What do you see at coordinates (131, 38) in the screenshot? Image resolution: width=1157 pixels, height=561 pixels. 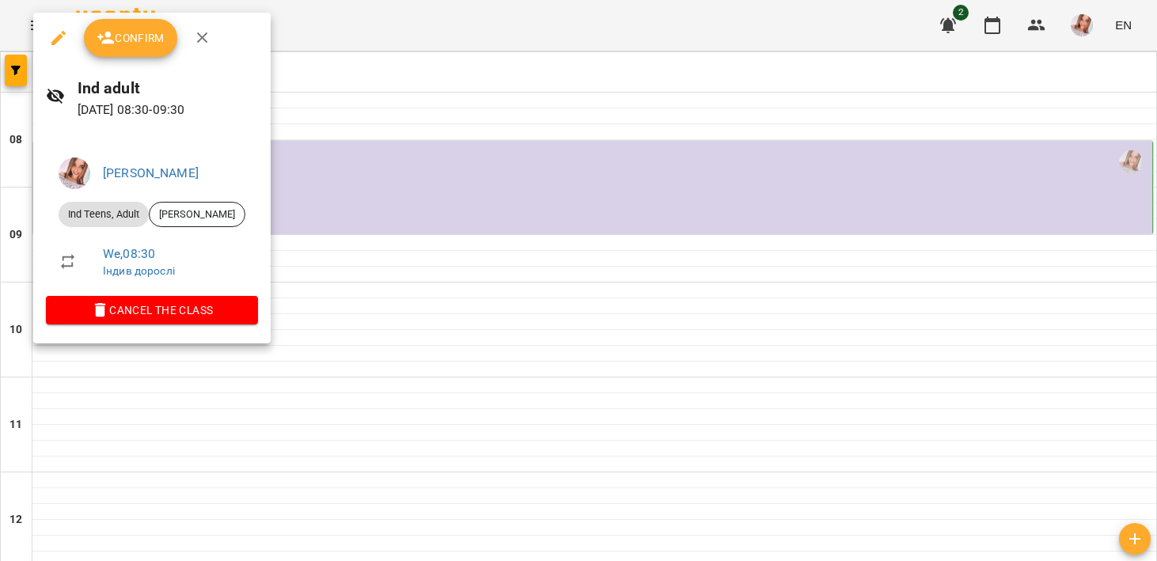 I see `span: Confirm` at bounding box center [131, 38].